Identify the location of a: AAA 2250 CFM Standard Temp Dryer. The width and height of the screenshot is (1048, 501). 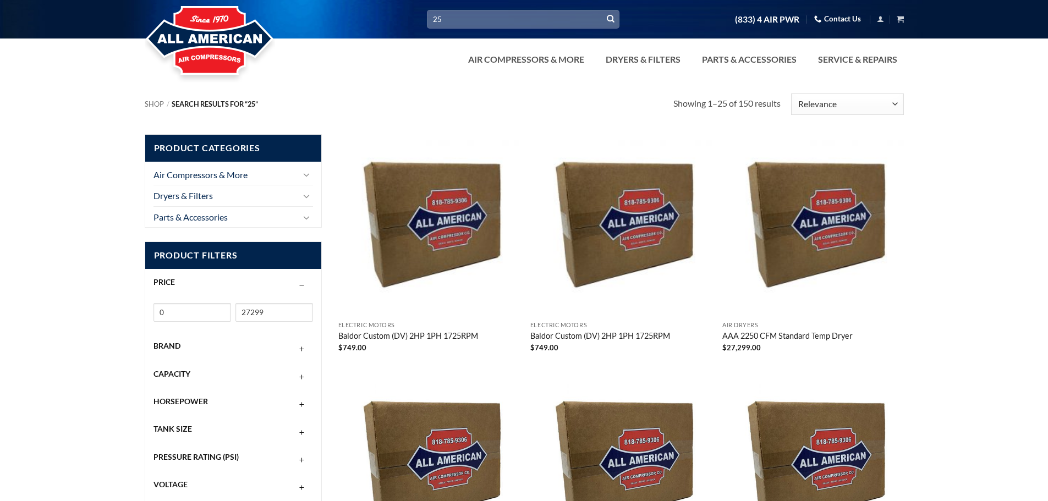
(787, 337).